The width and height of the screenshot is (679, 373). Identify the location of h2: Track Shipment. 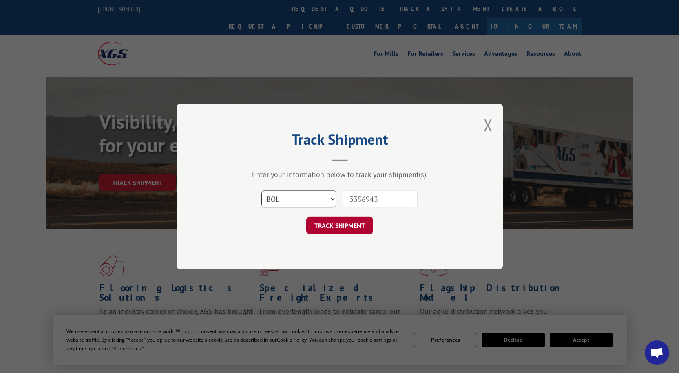
(340, 142).